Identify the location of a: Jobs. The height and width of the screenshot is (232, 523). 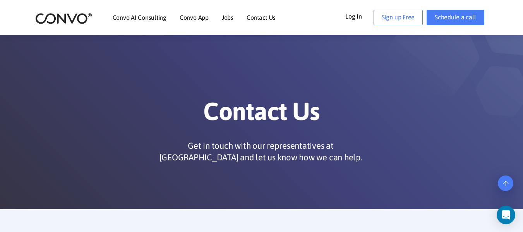
(228, 17).